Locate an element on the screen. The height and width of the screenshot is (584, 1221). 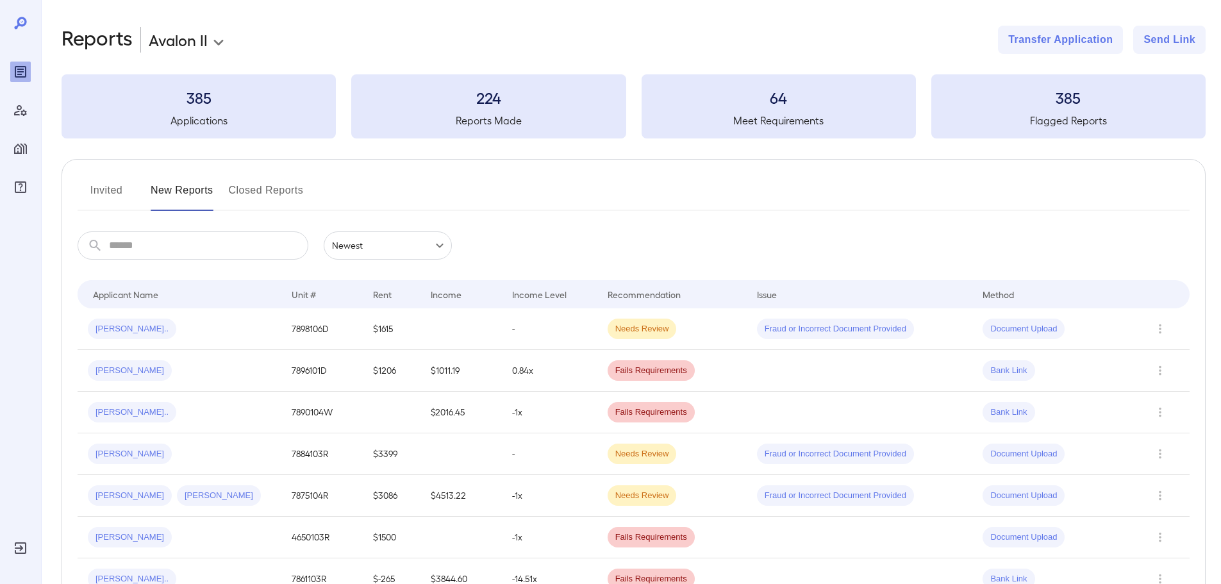
button: Closed Reports is located at coordinates (266, 195).